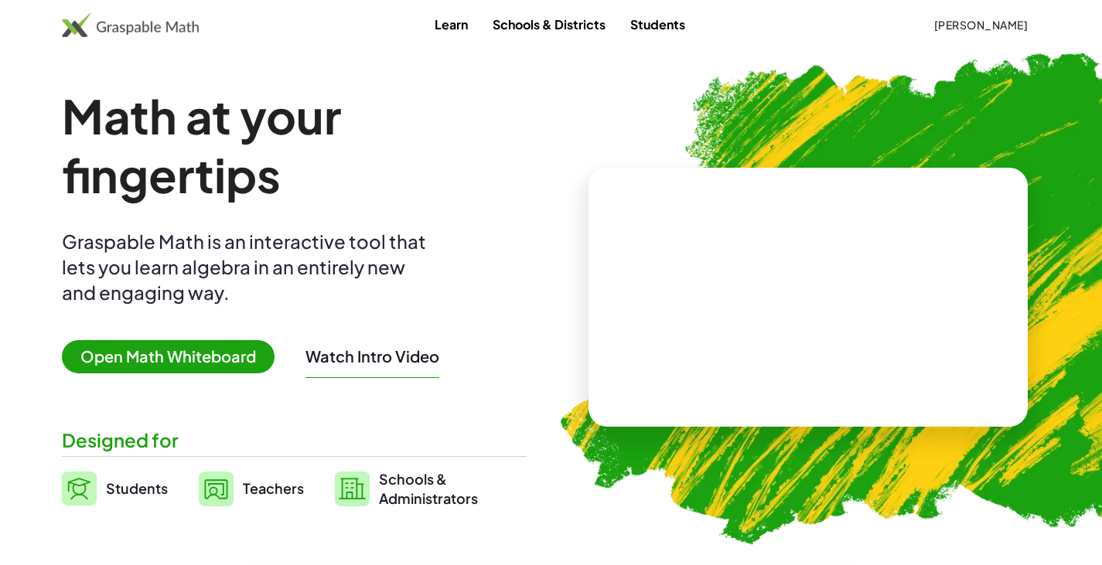 The height and width of the screenshot is (565, 1102). What do you see at coordinates (549, 24) in the screenshot?
I see `a: Schools & Districts` at bounding box center [549, 24].